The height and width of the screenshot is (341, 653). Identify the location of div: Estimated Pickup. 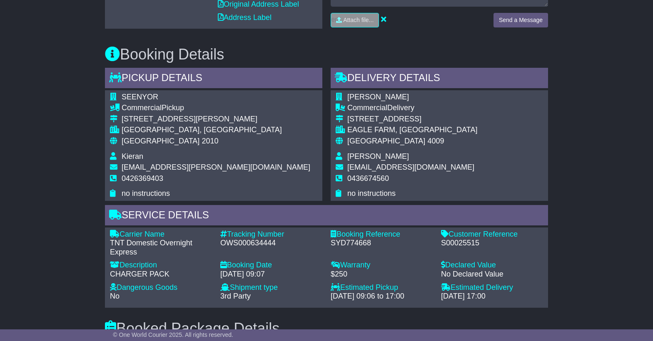
(381, 288).